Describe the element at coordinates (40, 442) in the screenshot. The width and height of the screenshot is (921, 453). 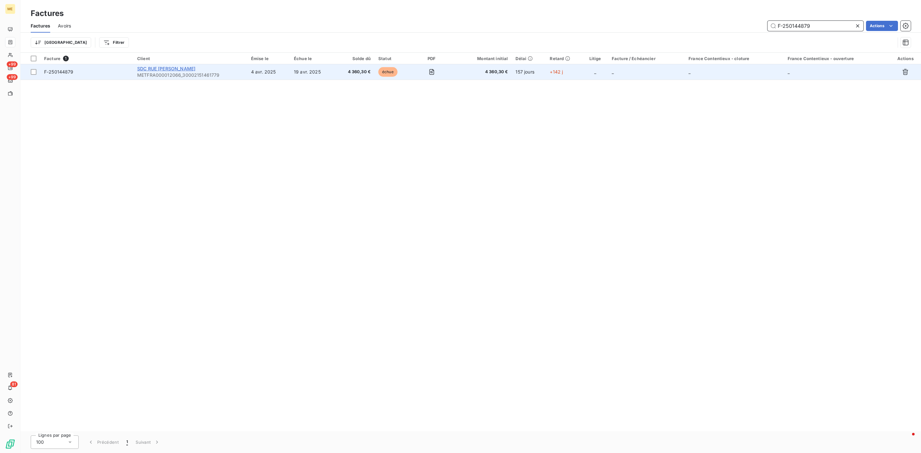
I see `span: 100` at that location.